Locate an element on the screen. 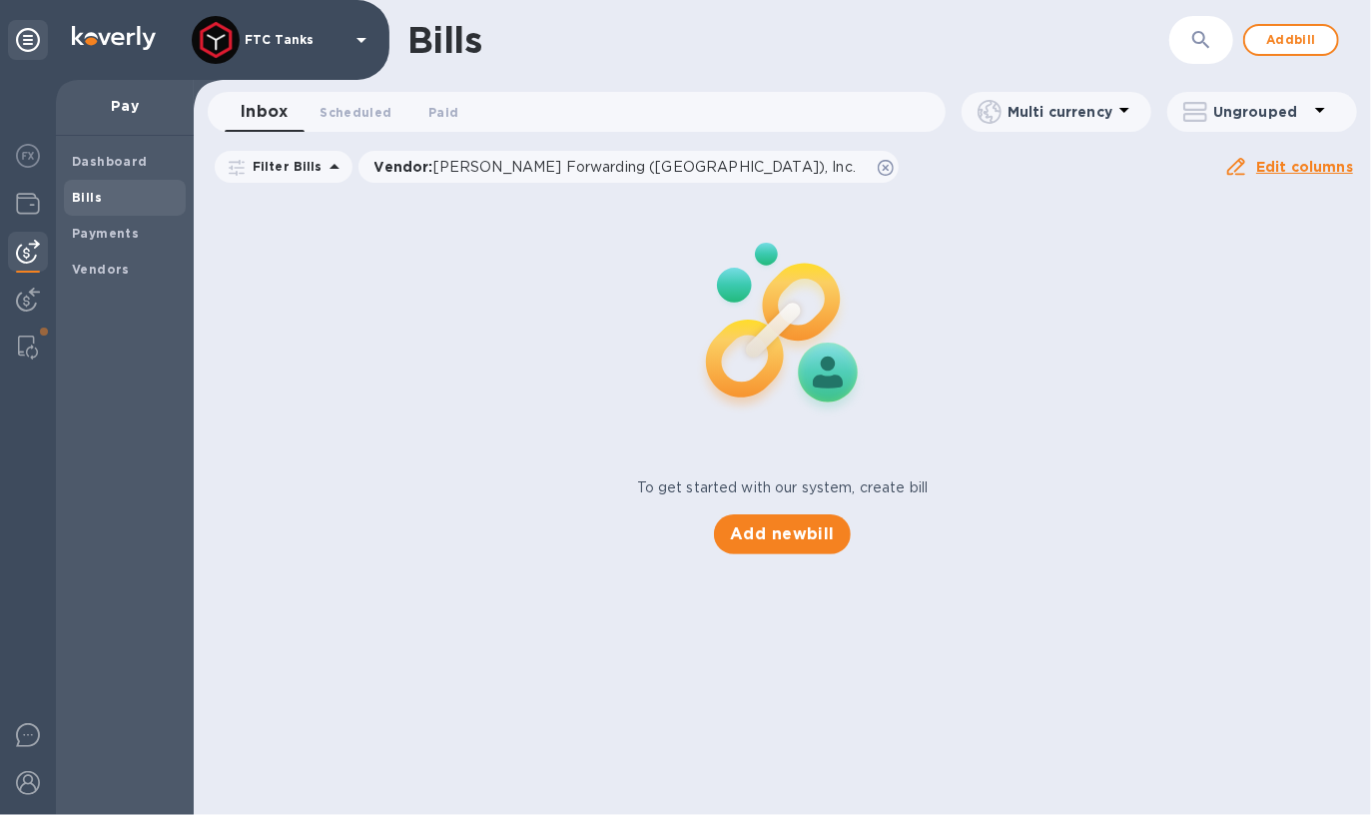  p: Filter Bills is located at coordinates (284, 166).